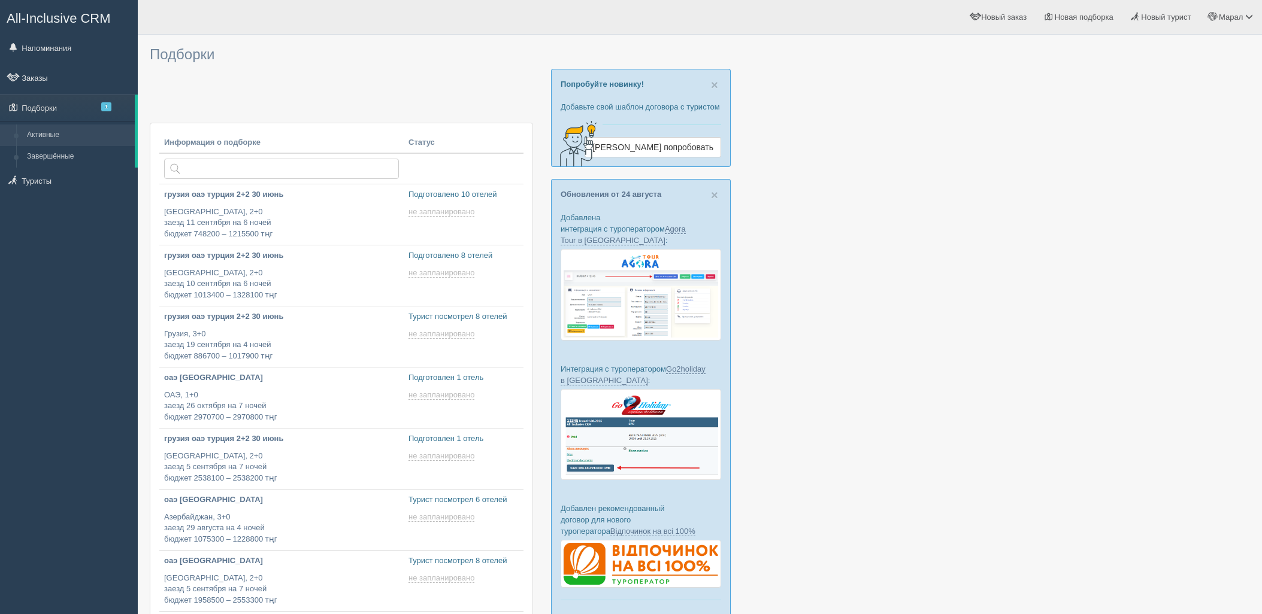  Describe the element at coordinates (641, 375) in the screenshot. I see `p: Интеграция с туроператором :` at that location.